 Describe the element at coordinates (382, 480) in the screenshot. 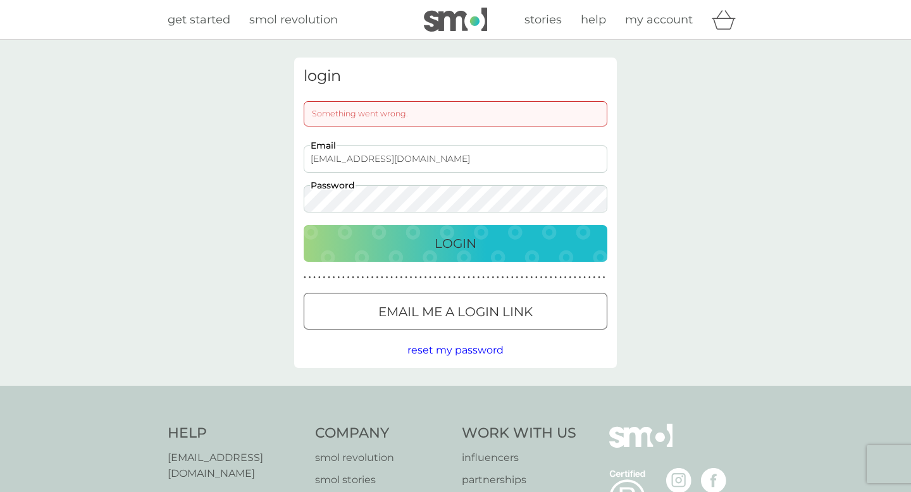

I see `p: smol stories` at that location.